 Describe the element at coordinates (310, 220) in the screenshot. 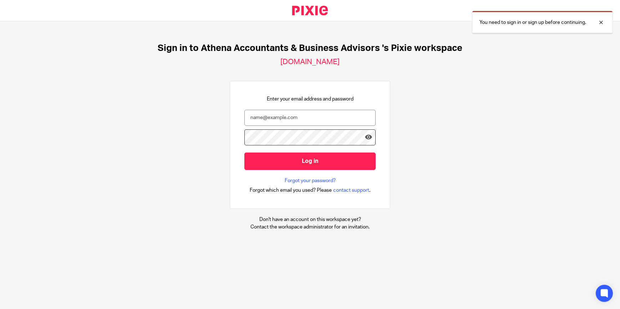

I see `p: Don't have an account on this workspace yet?` at that location.